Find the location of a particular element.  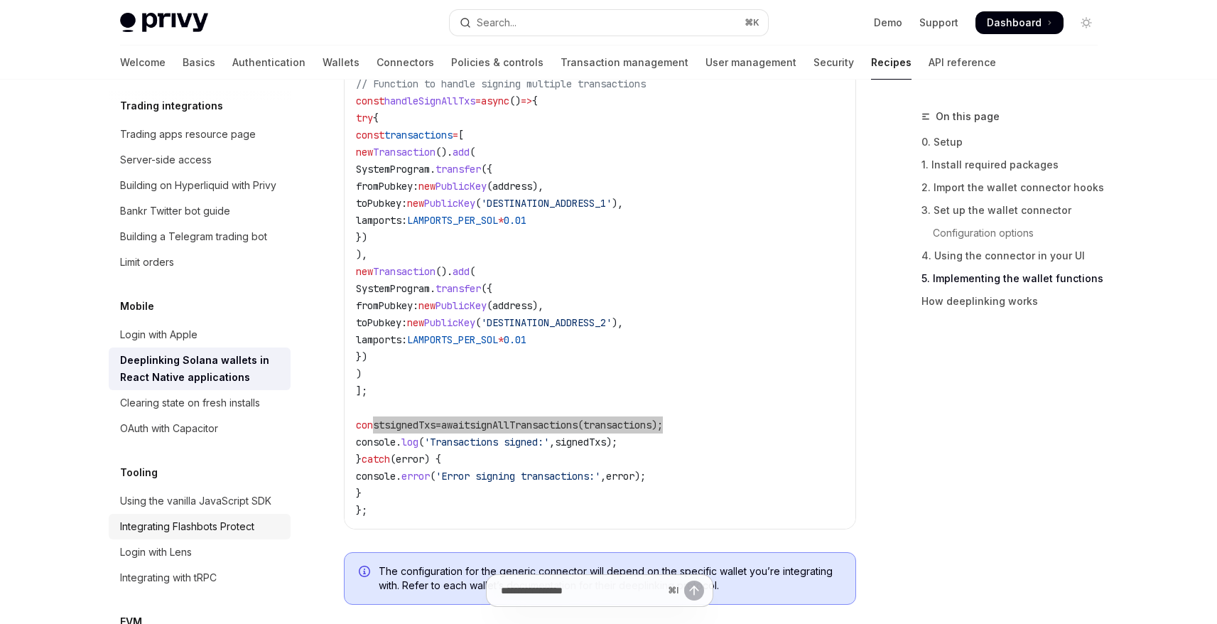

svg: Info is located at coordinates (366, 573).